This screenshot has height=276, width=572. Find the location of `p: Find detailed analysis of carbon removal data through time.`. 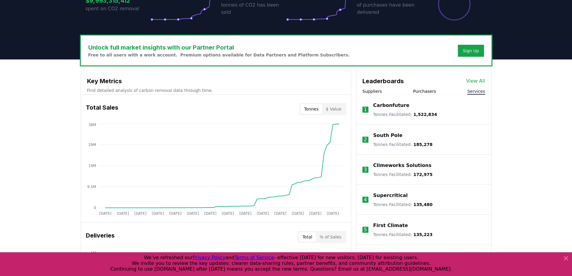

p: Find detailed analysis of carbon removal data through time. is located at coordinates (216, 90).